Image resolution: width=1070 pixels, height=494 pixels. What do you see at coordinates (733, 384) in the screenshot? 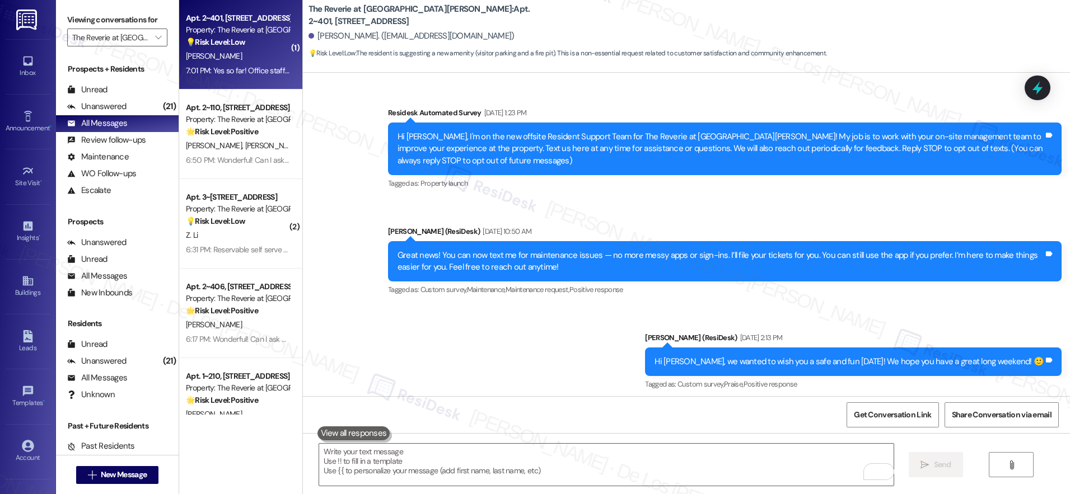
I see `span: Praise ,` at bounding box center [733, 384].